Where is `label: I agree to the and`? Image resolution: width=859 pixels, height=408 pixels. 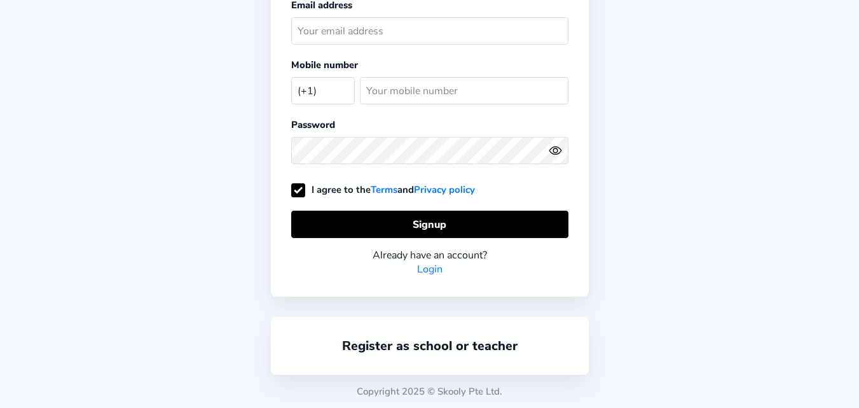 label: I agree to the and is located at coordinates (383, 190).